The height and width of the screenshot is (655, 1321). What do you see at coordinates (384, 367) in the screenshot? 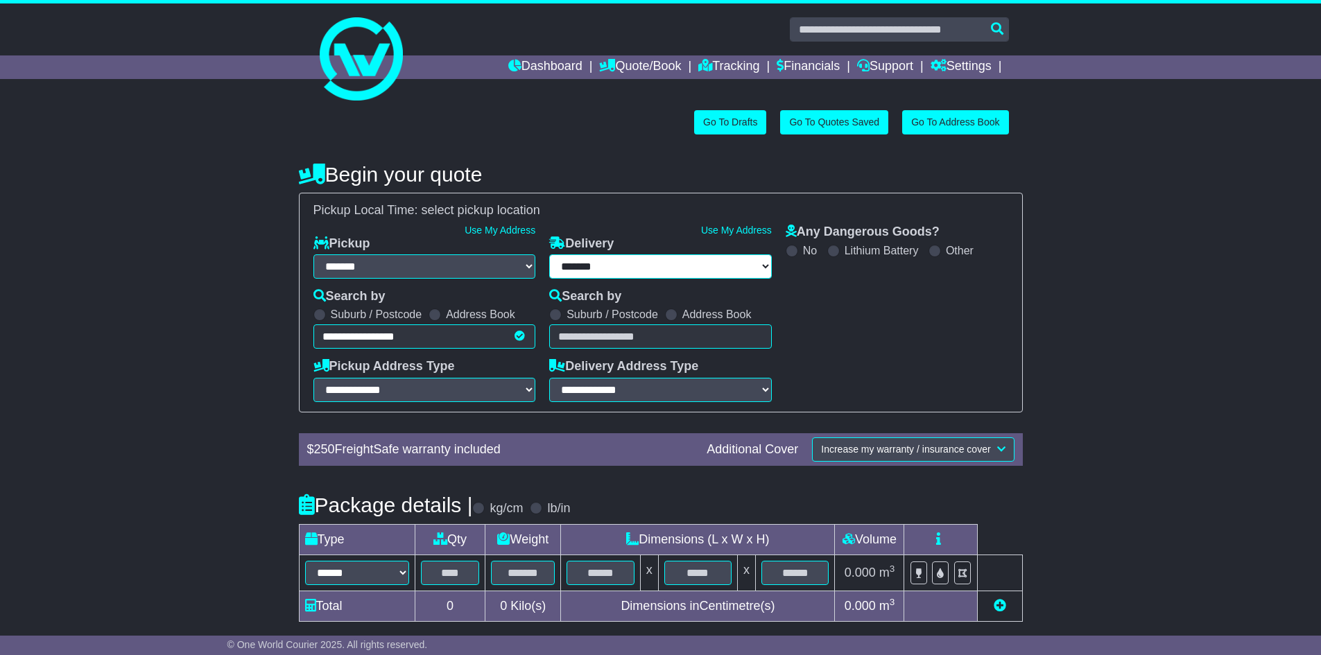
I see `label: Pickup Address Type` at bounding box center [384, 367].